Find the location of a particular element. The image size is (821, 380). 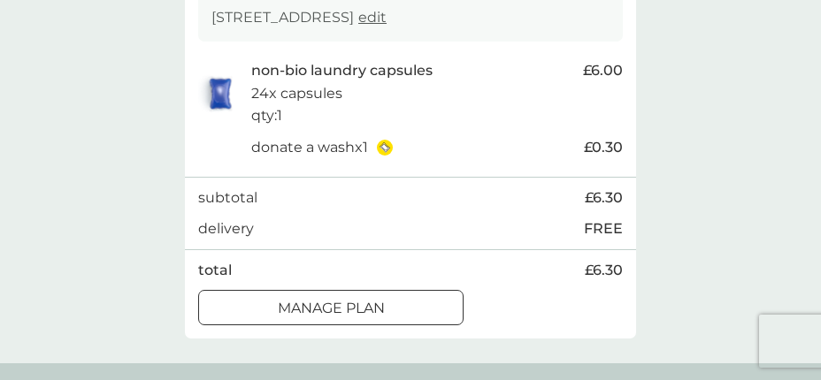

p: subtotal is located at coordinates (227, 198).